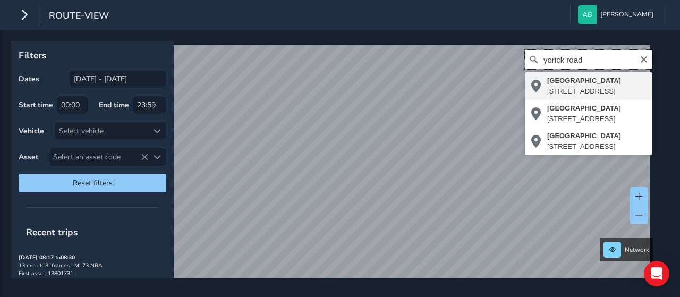  What do you see at coordinates (587, 14) in the screenshot?
I see `img: diamond-layout` at bounding box center [587, 14].